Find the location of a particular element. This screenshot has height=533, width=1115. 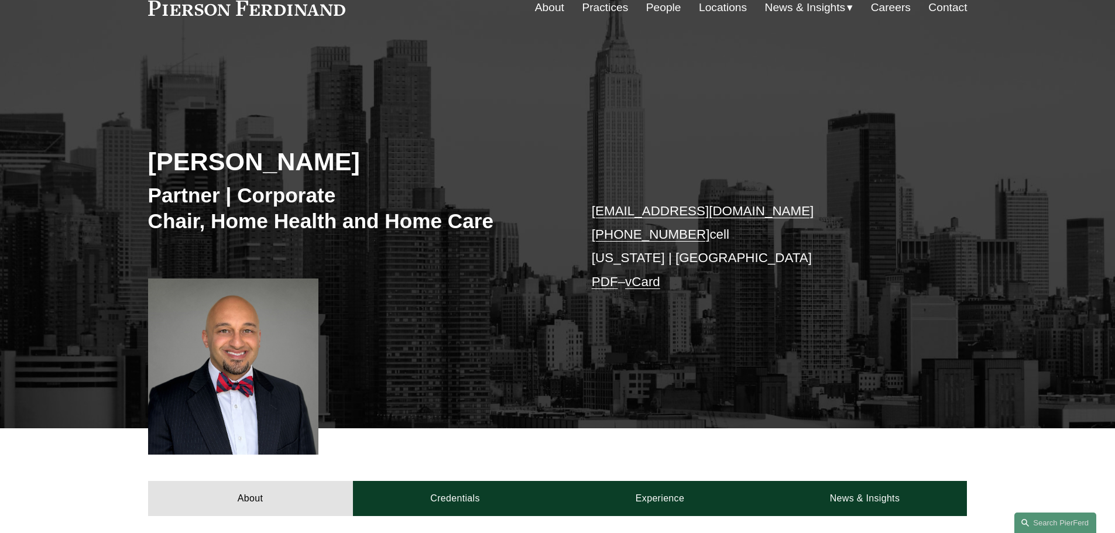

a: About is located at coordinates (251, 499).